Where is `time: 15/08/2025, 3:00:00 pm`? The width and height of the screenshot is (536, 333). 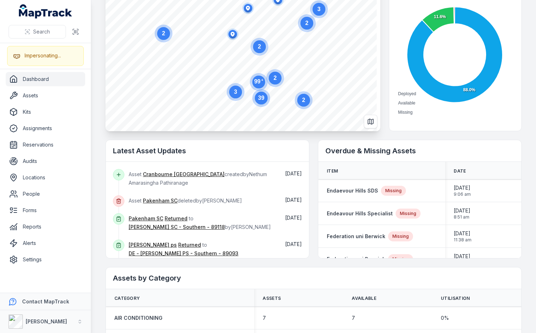 time: 15/08/2025, 3:00:00 pm is located at coordinates (293, 173).